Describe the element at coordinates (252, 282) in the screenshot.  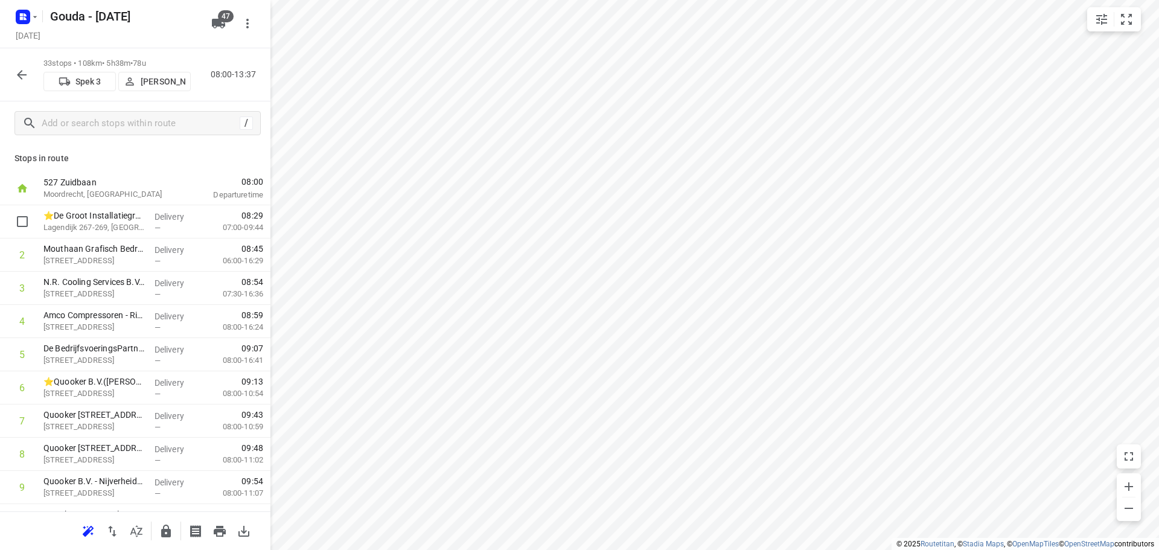
I see `span: 08:54` at that location.